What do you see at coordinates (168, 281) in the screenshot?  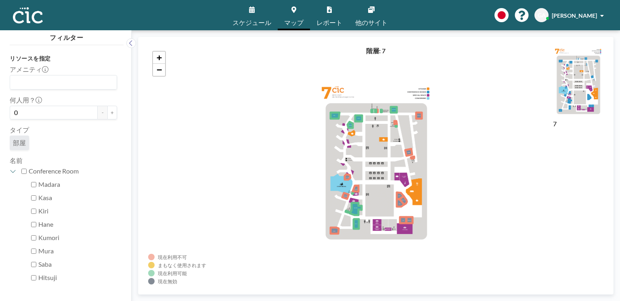 I see `div: 現在無効` at bounding box center [168, 281].